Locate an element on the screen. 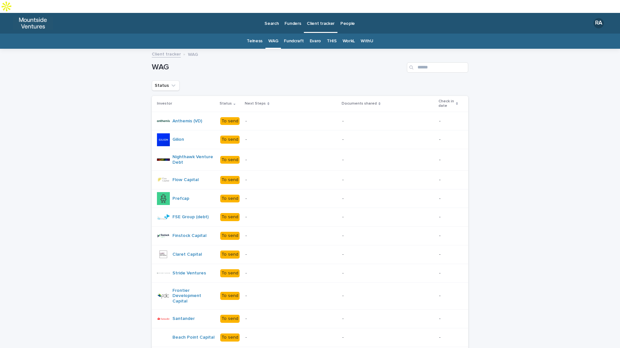 This screenshot has width=620, height=348. a: WAG is located at coordinates (273, 41).